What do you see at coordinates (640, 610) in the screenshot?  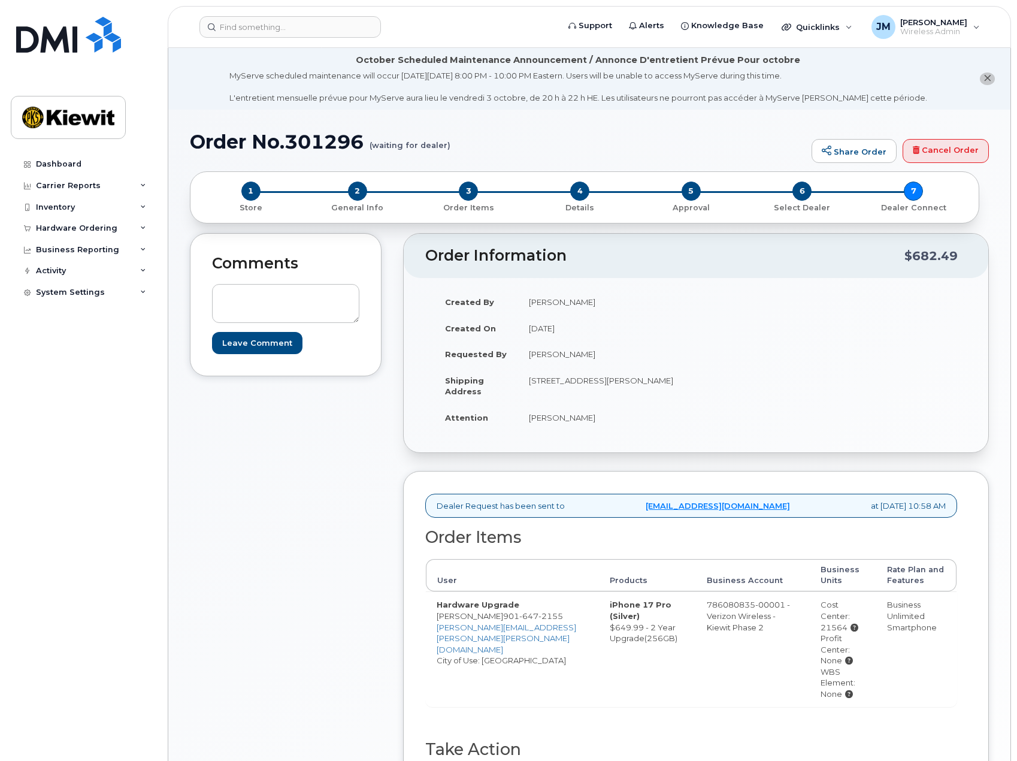 I see `strong: iPhone 17 Pro (Silver)` at bounding box center [640, 610].